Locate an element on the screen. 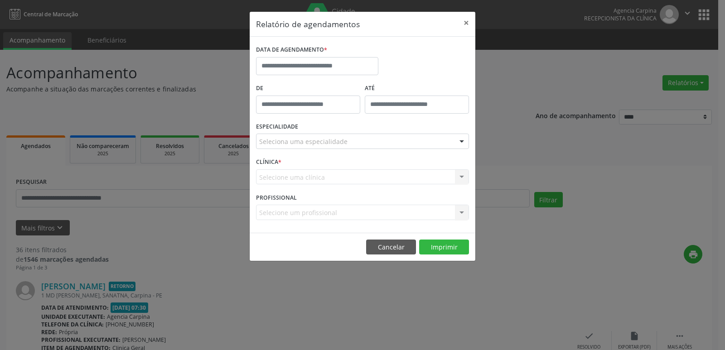 The image size is (725, 350). label: De is located at coordinates (308, 88).